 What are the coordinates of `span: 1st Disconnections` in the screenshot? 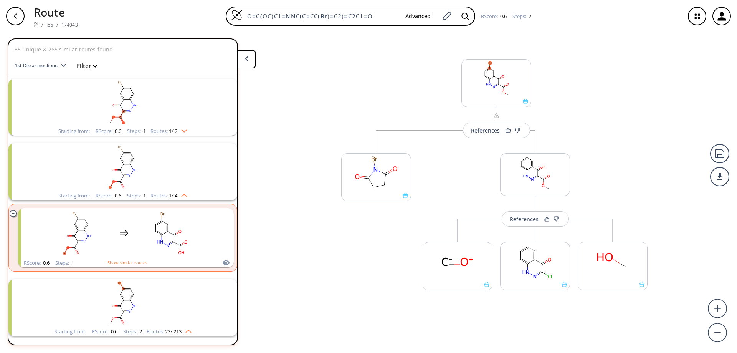 It's located at (38, 65).